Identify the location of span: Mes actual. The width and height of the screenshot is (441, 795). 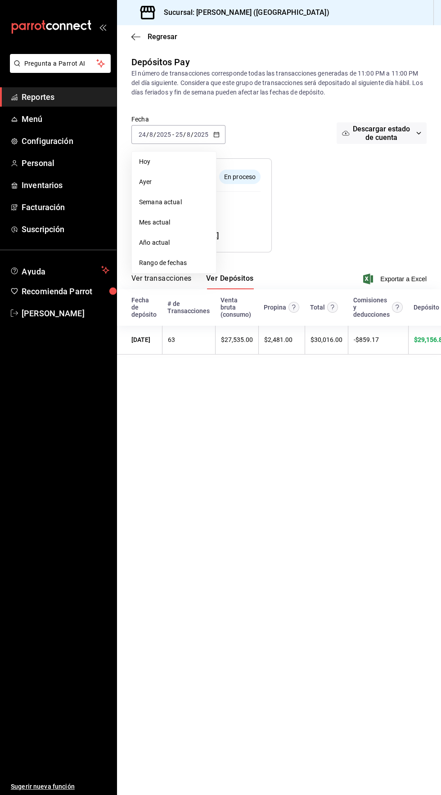
(174, 222).